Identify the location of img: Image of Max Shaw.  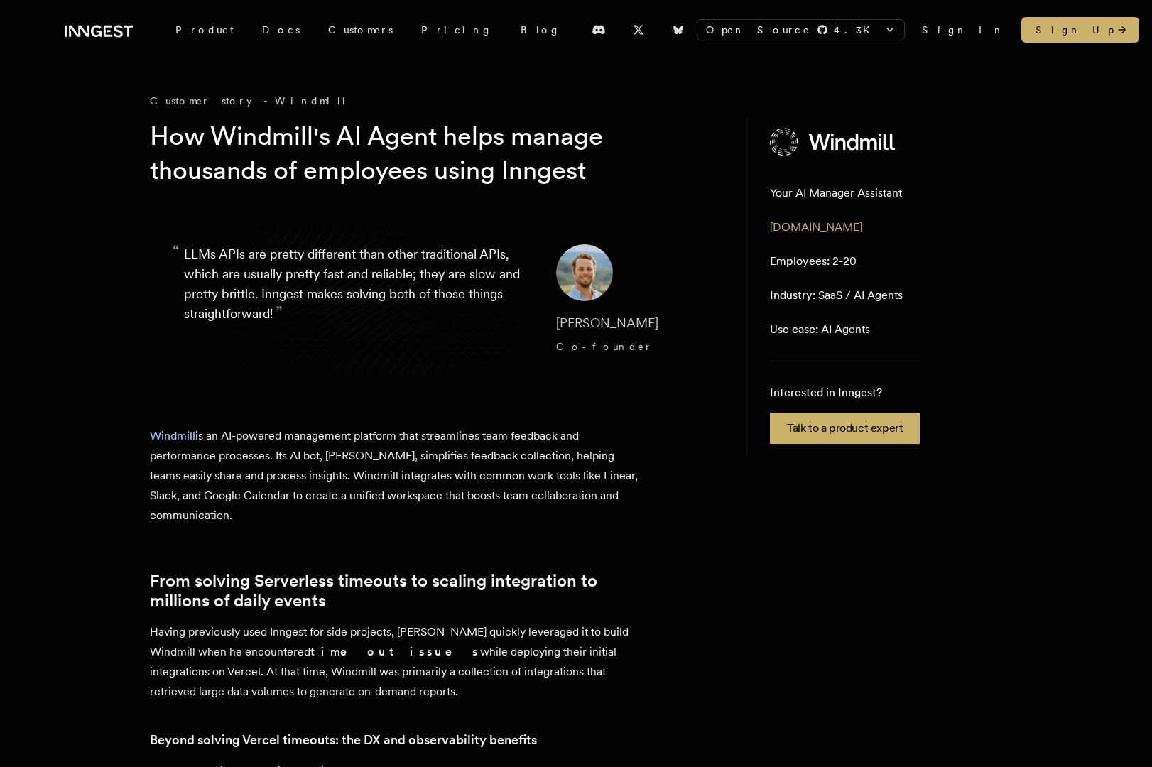
(584, 273).